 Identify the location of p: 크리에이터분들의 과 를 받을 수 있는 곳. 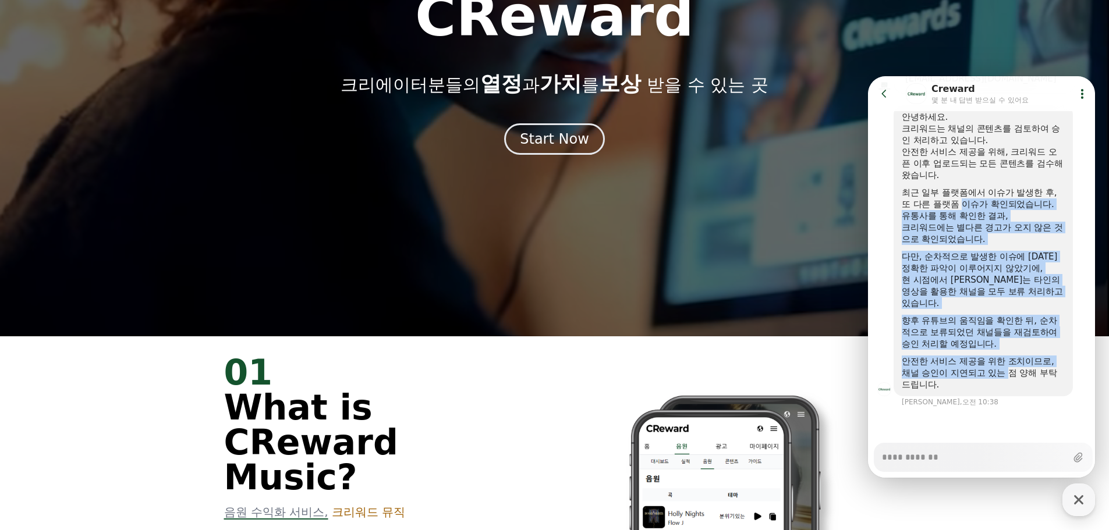
(554, 84).